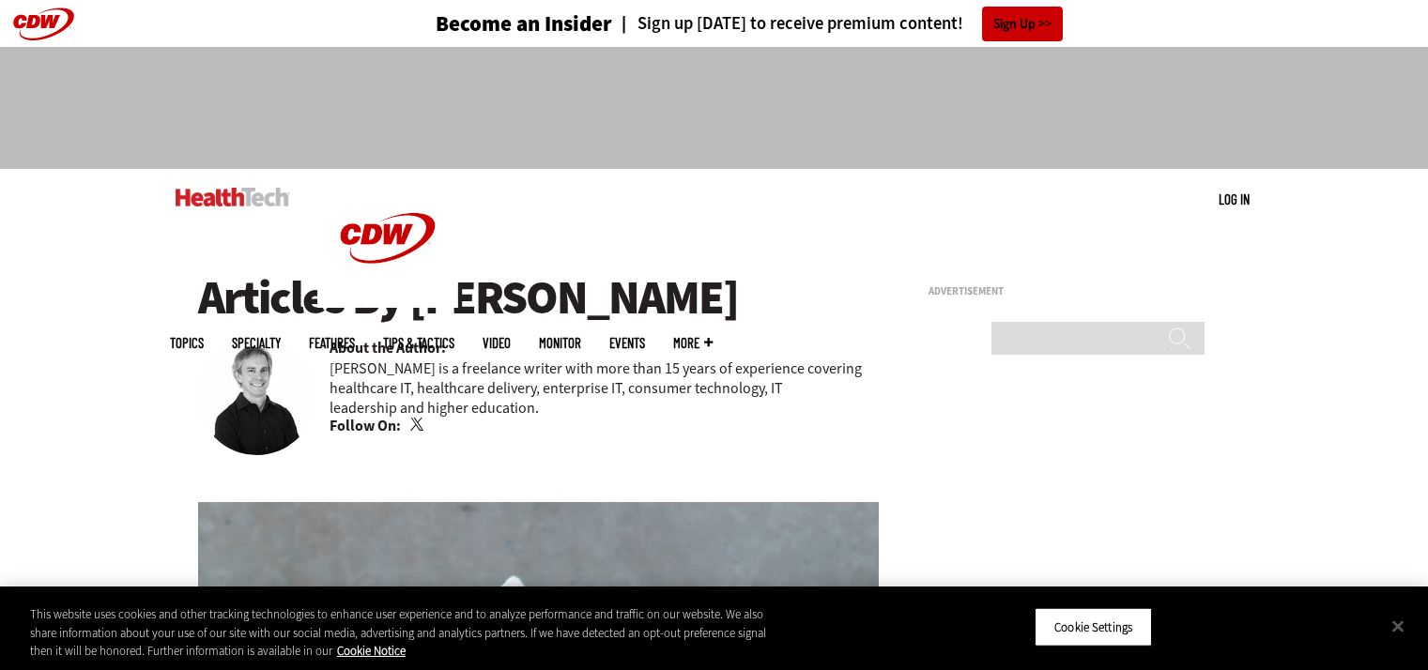 The image size is (1428, 670). Describe the element at coordinates (408, 633) in the screenshot. I see `div: This website uses cookies and other tracking technologies to enhance user experience and to analy...` at that location.